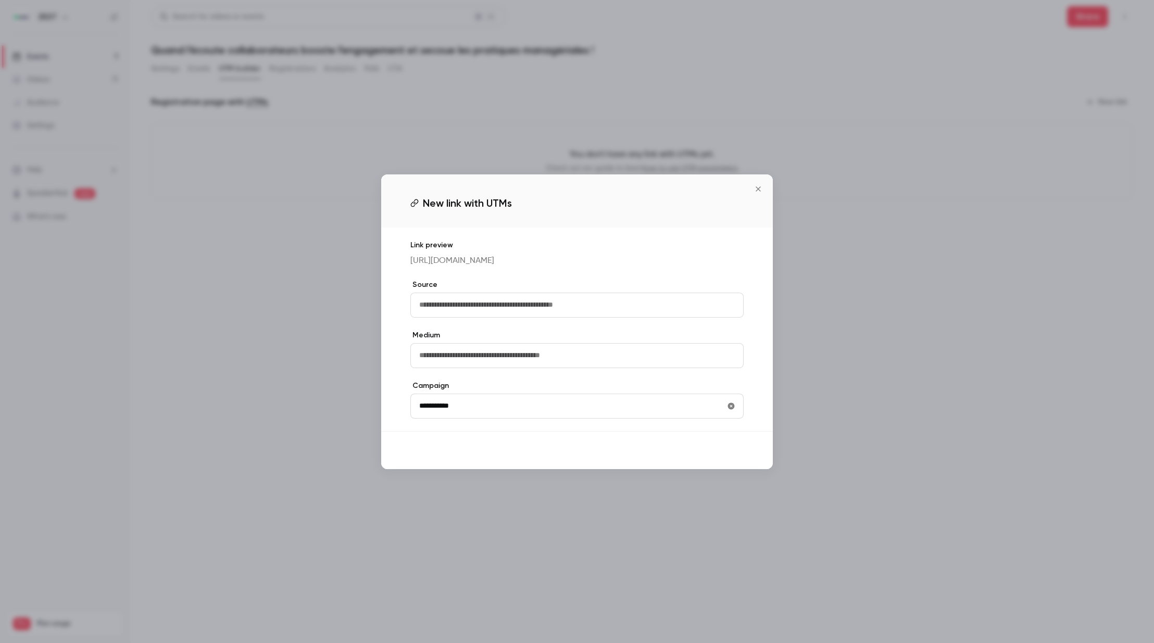  I want to click on label: Campaign, so click(577, 386).